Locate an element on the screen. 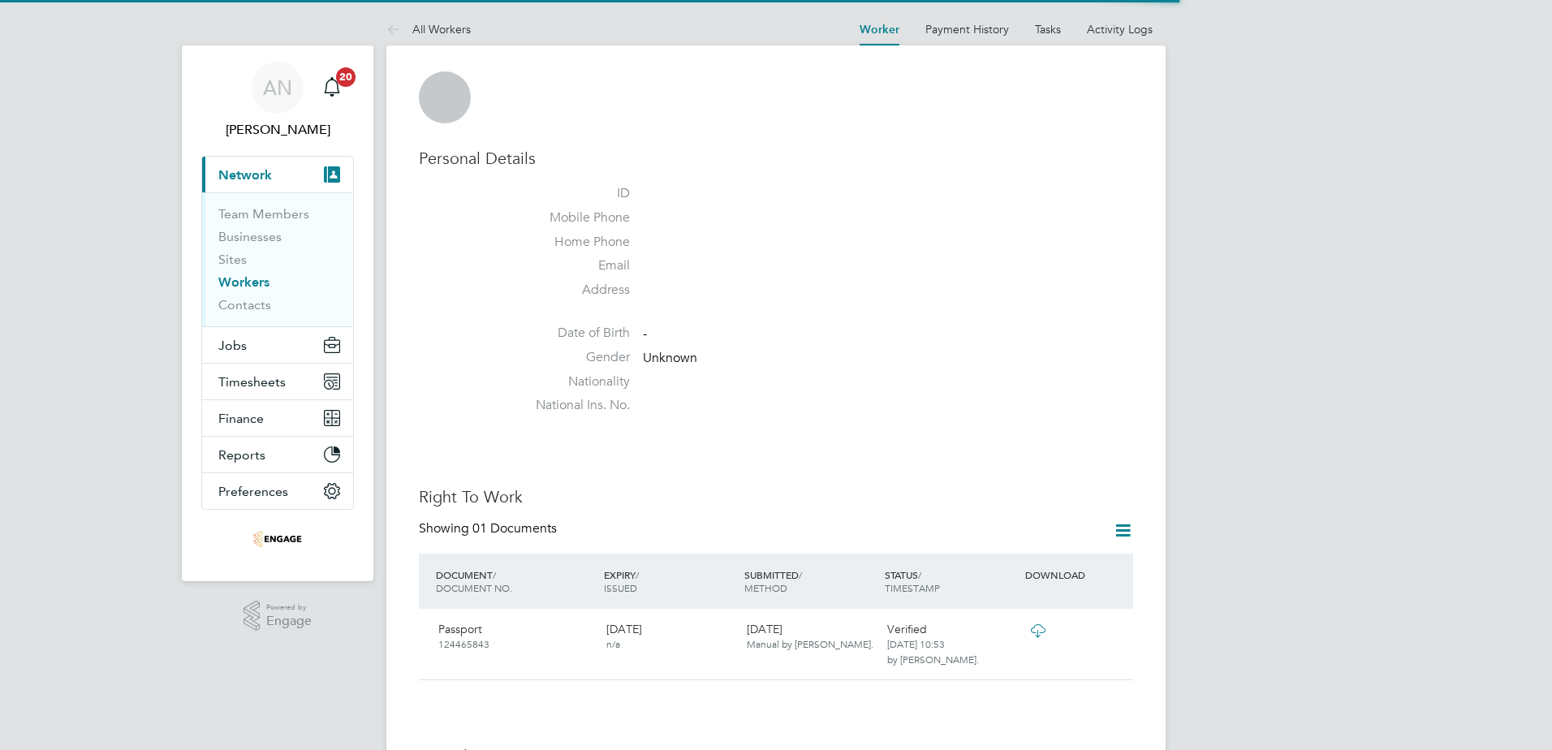 The width and height of the screenshot is (1552, 750). a: Businesses is located at coordinates (250, 236).